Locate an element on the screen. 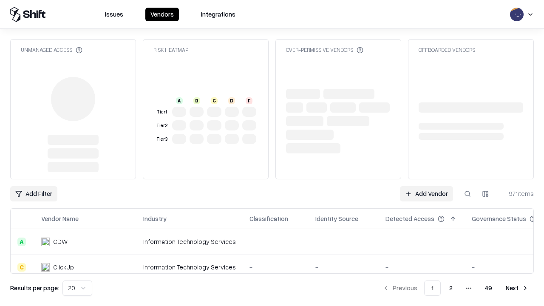 The height and width of the screenshot is (306, 544). div: Detected Access is located at coordinates (410, 218).